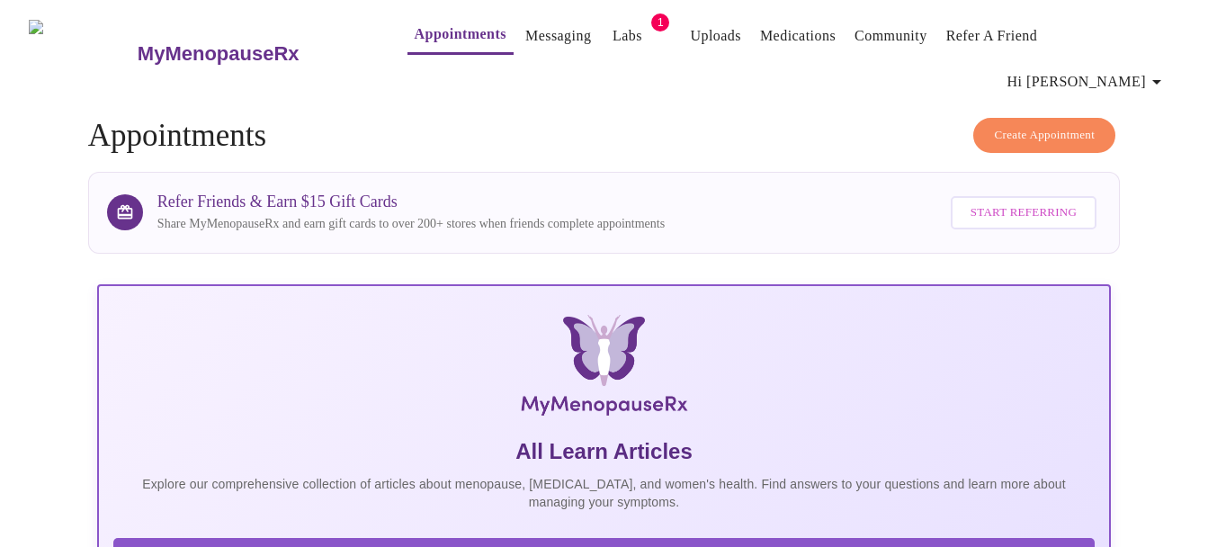  What do you see at coordinates (798, 36) in the screenshot?
I see `a: Medications` at bounding box center [798, 36].